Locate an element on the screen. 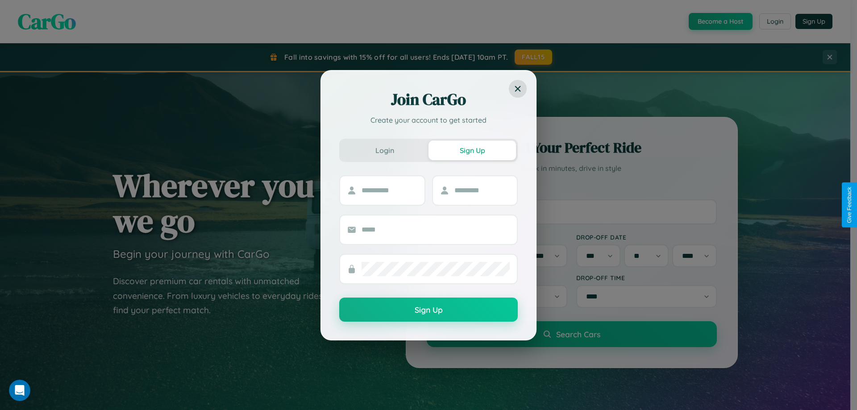 This screenshot has width=857, height=410. div: Give Feedback is located at coordinates (849, 205).